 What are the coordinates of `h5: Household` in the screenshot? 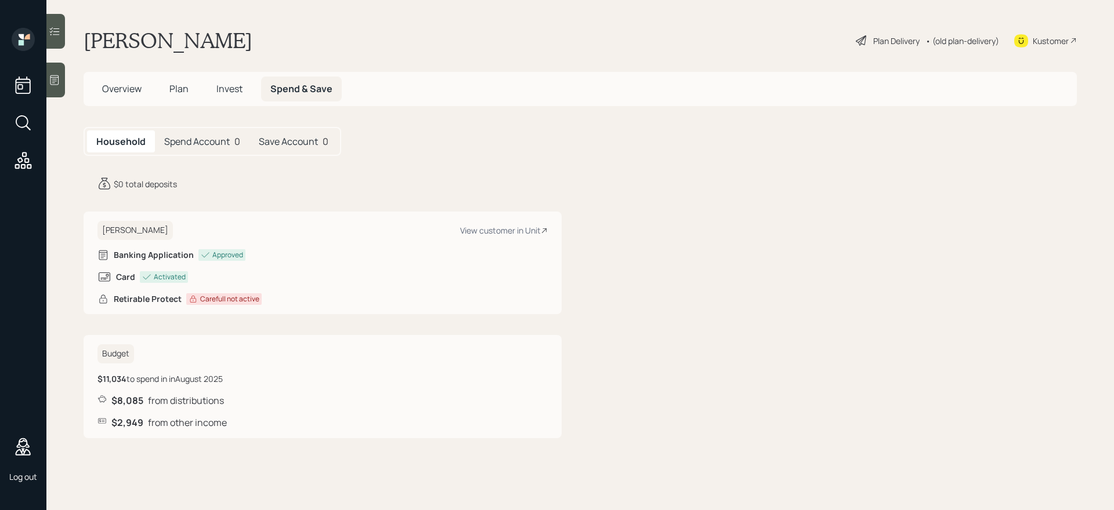 It's located at (121, 142).